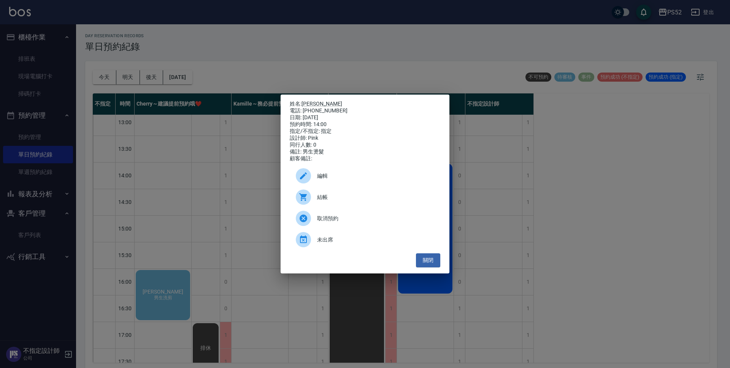 The width and height of the screenshot is (730, 368). Describe the element at coordinates (376, 219) in the screenshot. I see `span: 取消預約` at that location.